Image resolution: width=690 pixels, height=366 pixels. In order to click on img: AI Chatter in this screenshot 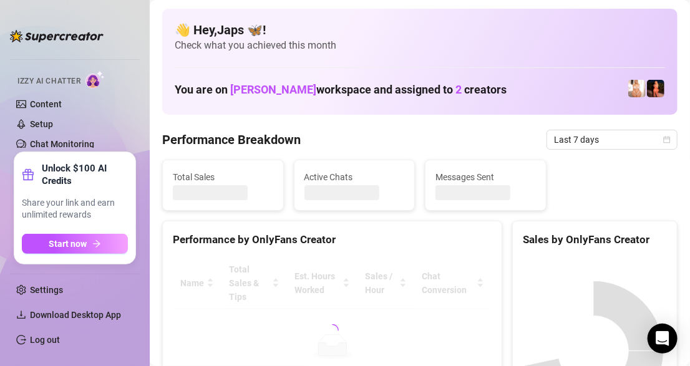, I will do `click(95, 79)`.